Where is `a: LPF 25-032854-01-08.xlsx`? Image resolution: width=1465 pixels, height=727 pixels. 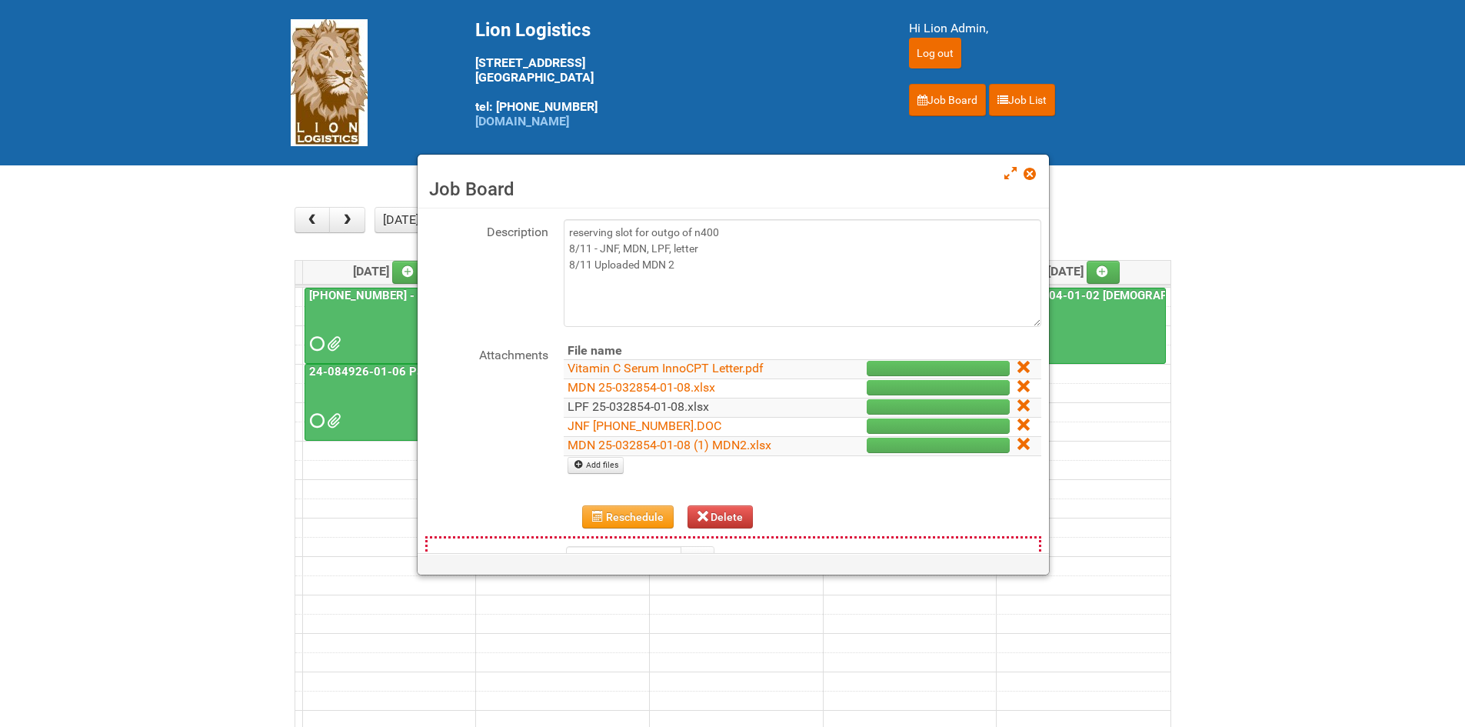
a: LPF 25-032854-01-08.xlsx is located at coordinates (638, 406).